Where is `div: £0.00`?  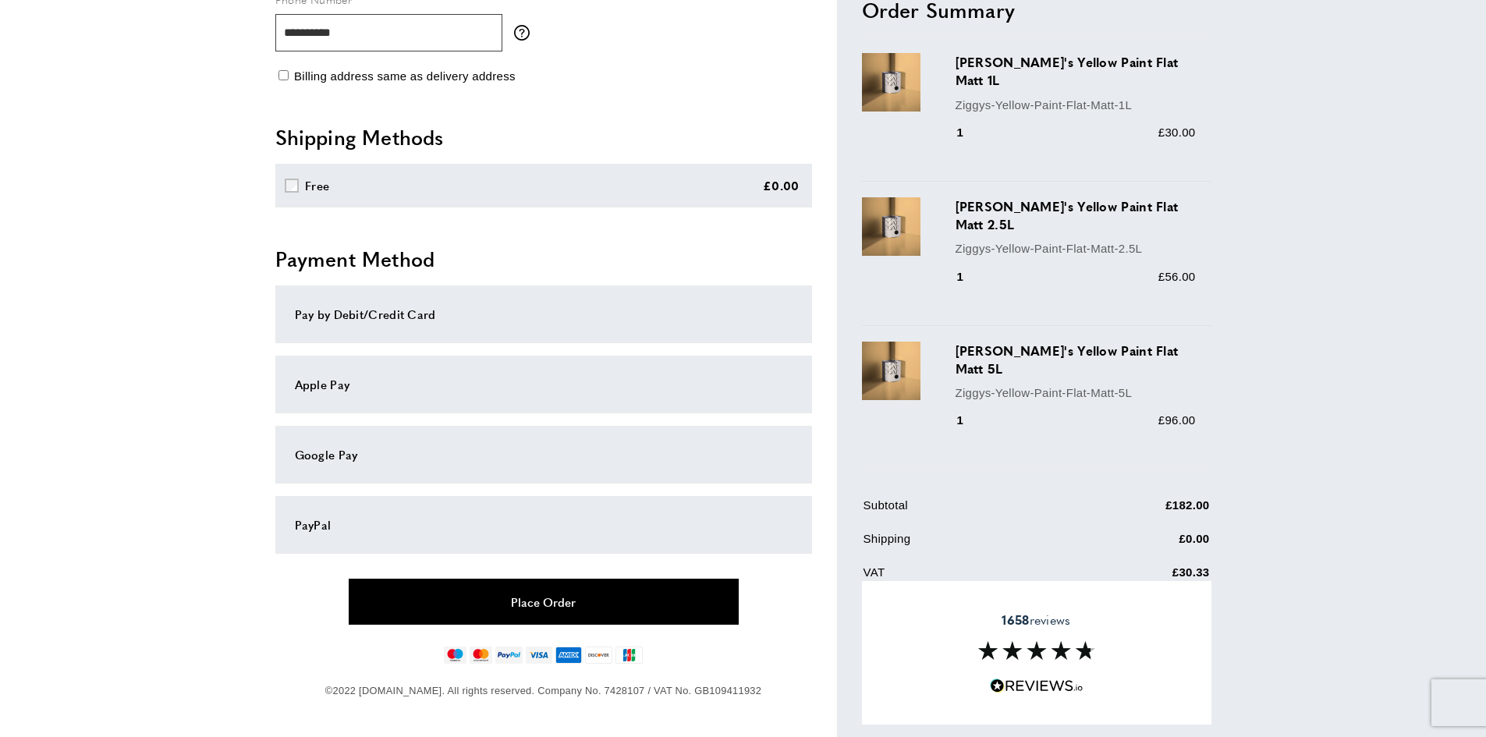 div: £0.00 is located at coordinates (781, 186).